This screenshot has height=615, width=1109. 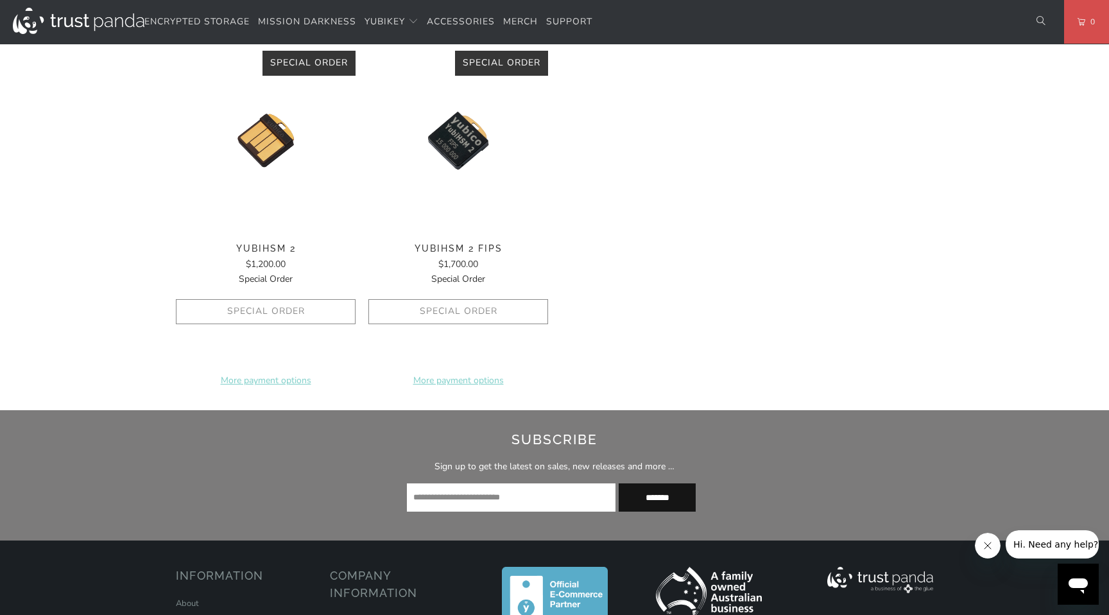 I want to click on a: Mission Darkness, so click(x=307, y=22).